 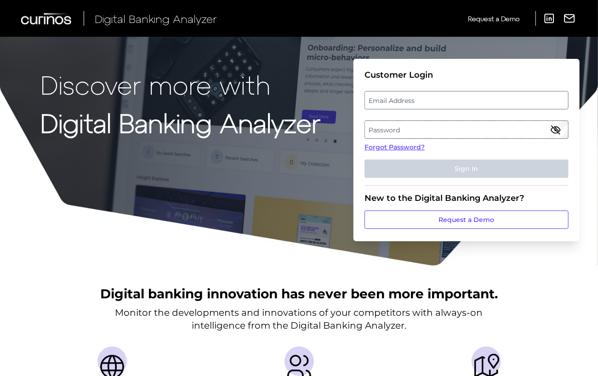 I want to click on span: Request a Demo, so click(x=494, y=18).